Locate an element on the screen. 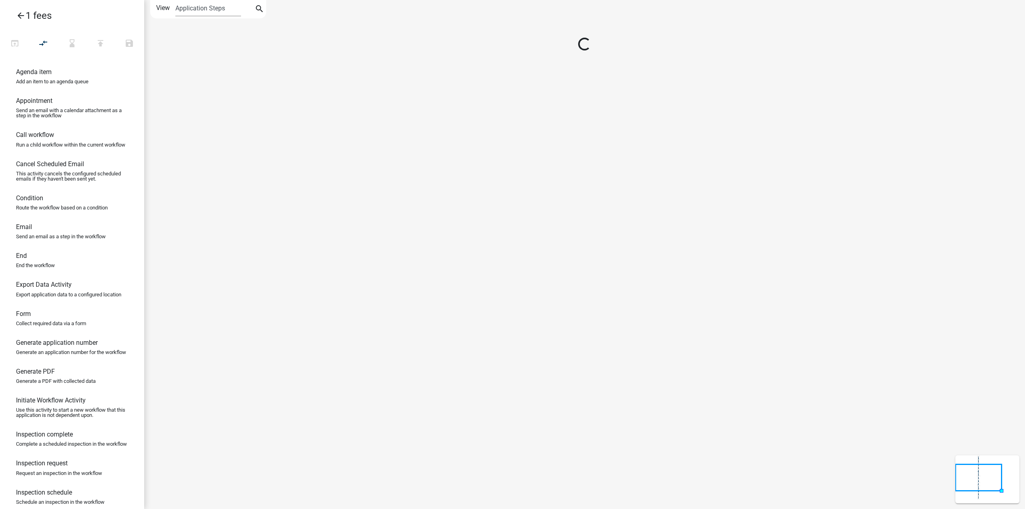 This screenshot has width=1025, height=509. div: Workflow actions is located at coordinates (72, 45).